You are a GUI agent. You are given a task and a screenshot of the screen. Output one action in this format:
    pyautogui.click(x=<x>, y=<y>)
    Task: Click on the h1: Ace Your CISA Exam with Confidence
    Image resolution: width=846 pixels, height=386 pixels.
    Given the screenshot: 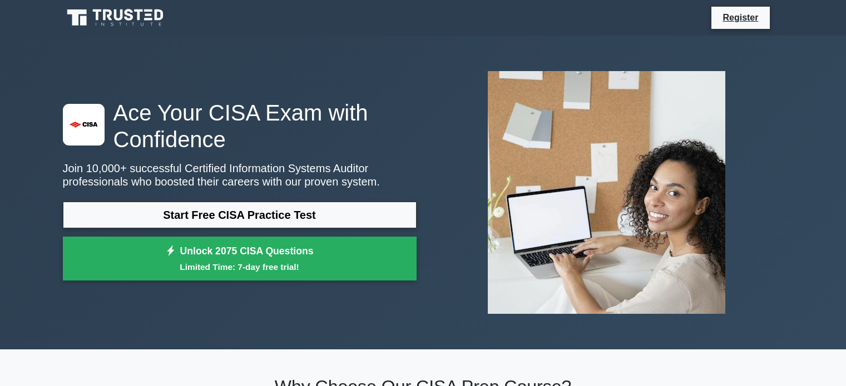 What is the action you would take?
    pyautogui.click(x=240, y=126)
    